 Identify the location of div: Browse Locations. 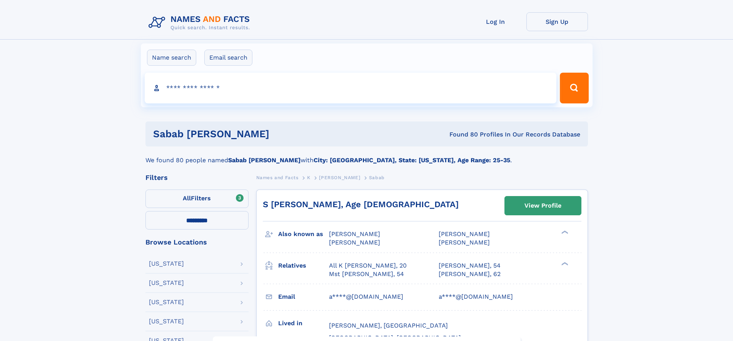
(197, 242).